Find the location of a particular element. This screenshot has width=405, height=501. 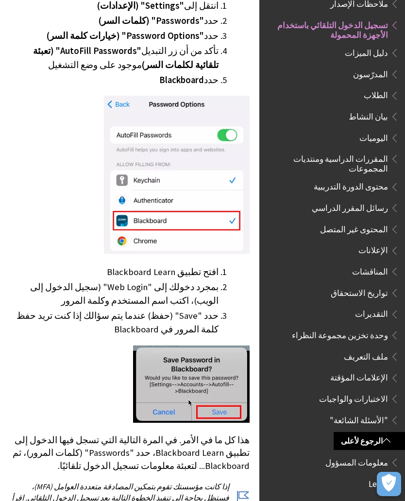

li: حدد "Save" (حفظ) عندما يتم سؤالك إذا كنت تريد حفظ كلمة المرور في Blackboard is located at coordinates (114, 322).